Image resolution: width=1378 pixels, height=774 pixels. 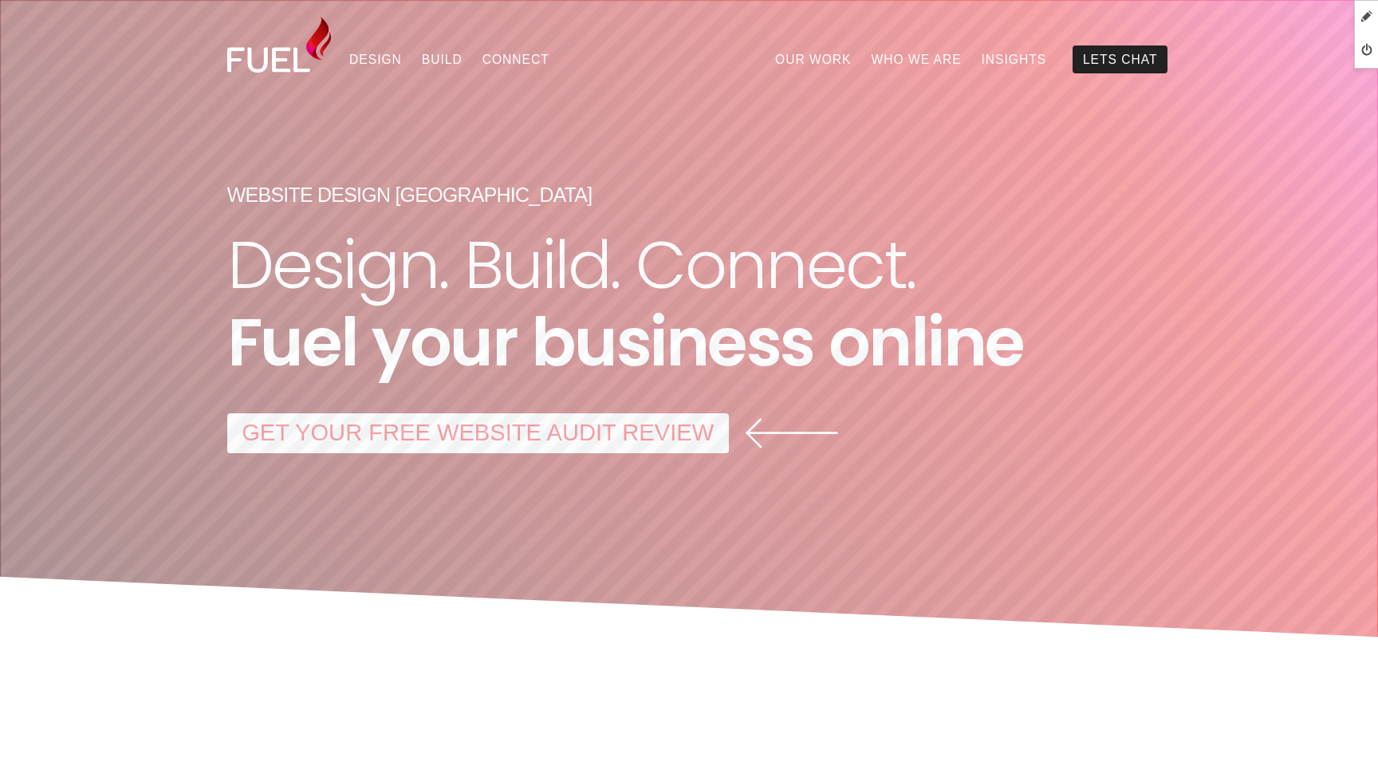 What do you see at coordinates (376, 59) in the screenshot?
I see `a: Design` at bounding box center [376, 59].